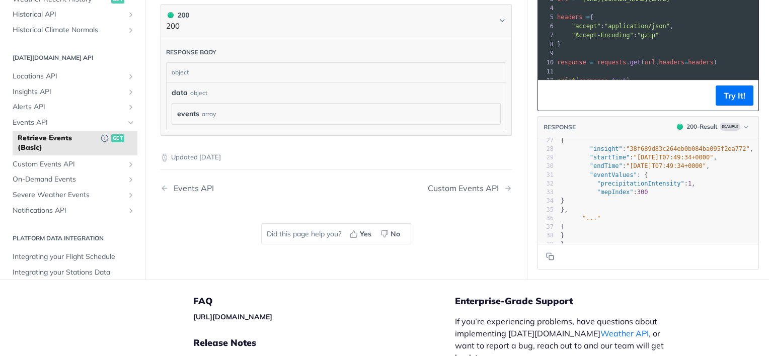  I want to click on span: events, so click(188, 114).